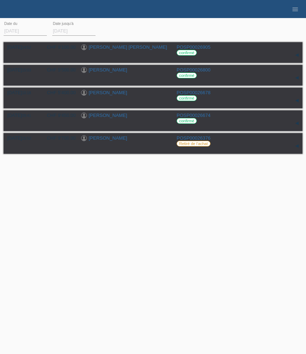  Describe the element at coordinates (58, 70) in the screenshot. I see `div: CHF 5'500.00` at that location.